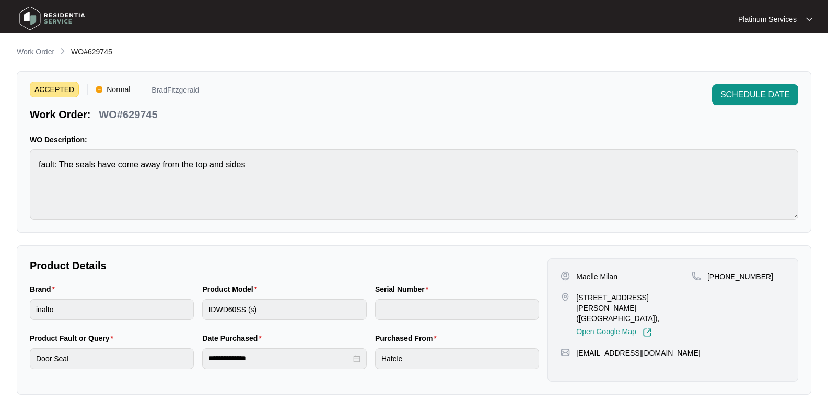 This screenshot has width=828, height=400. I want to click on span: ACCEPTED, so click(54, 89).